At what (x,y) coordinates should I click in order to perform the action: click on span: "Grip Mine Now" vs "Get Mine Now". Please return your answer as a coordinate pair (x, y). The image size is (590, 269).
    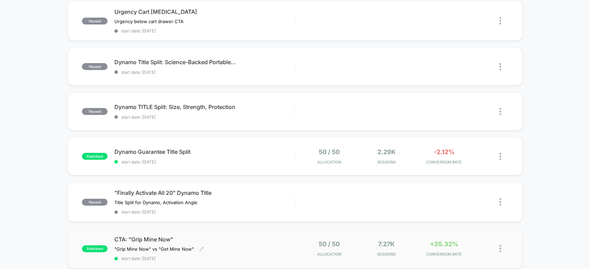
    Looking at the image, I should click on (154, 249).